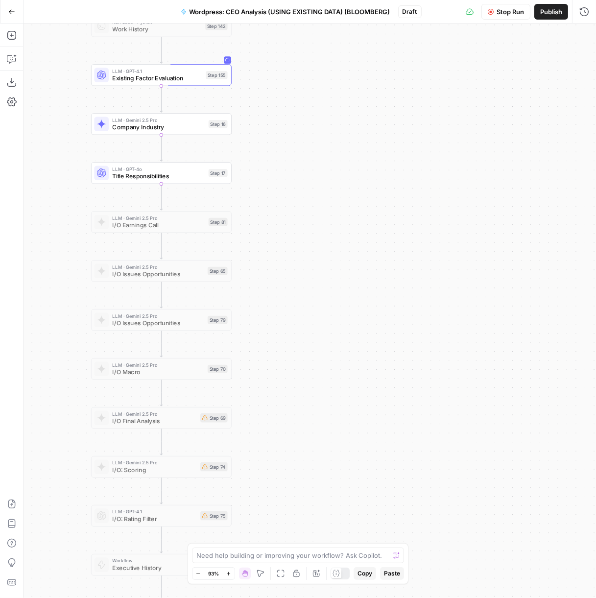 The height and width of the screenshot is (598, 596). Describe the element at coordinates (214, 574) in the screenshot. I see `span: 93%` at that location.